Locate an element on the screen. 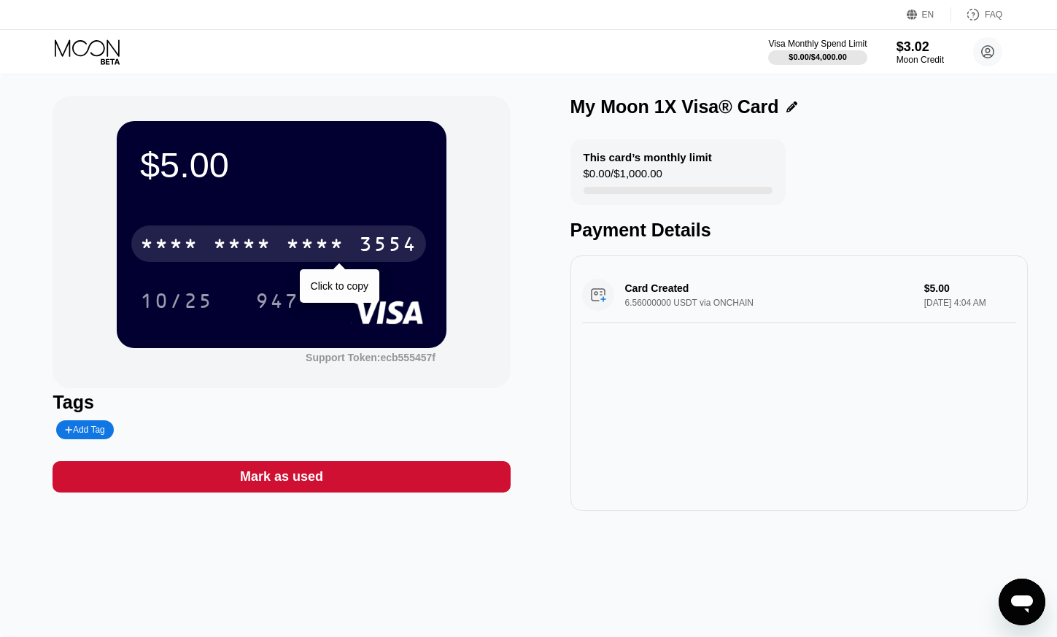  div: Visa Monthly Spend Limit$0.00/$4,000.00 is located at coordinates (817, 52).